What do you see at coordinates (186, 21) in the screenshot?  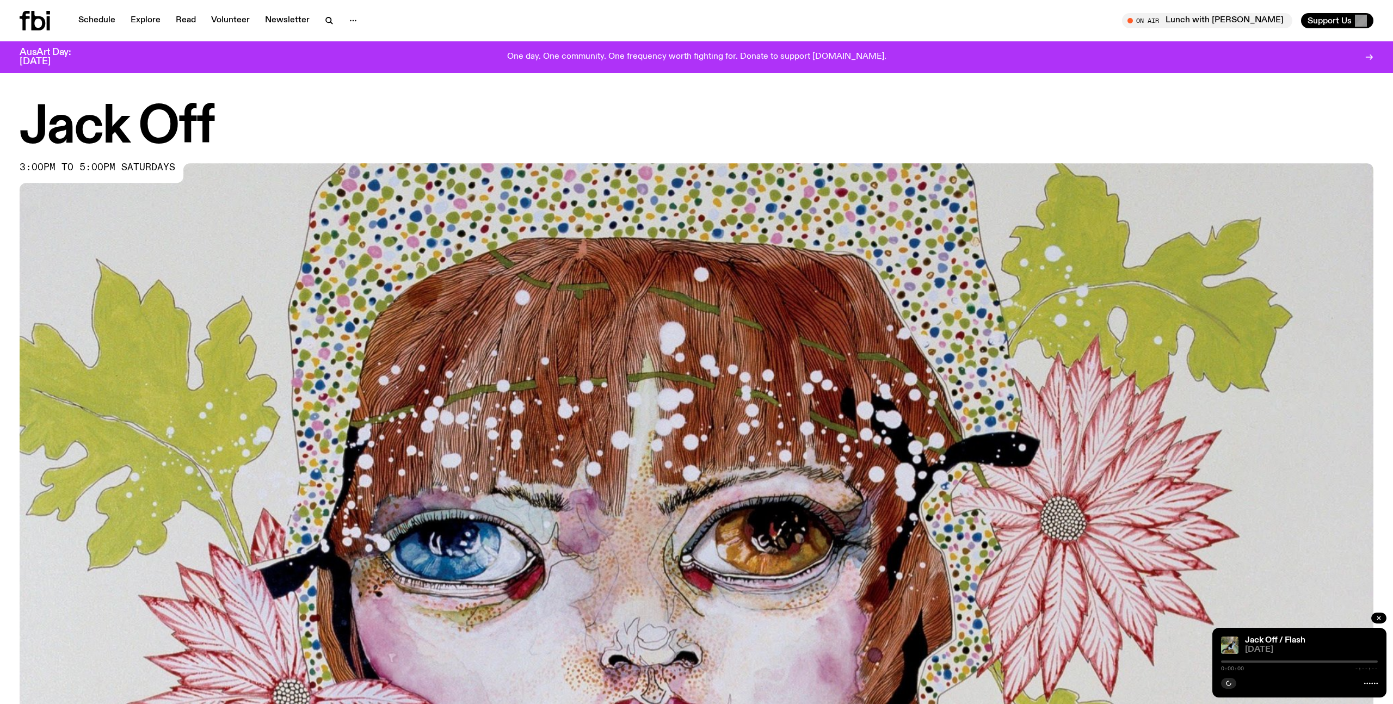 I see `a: Read` at bounding box center [186, 21].